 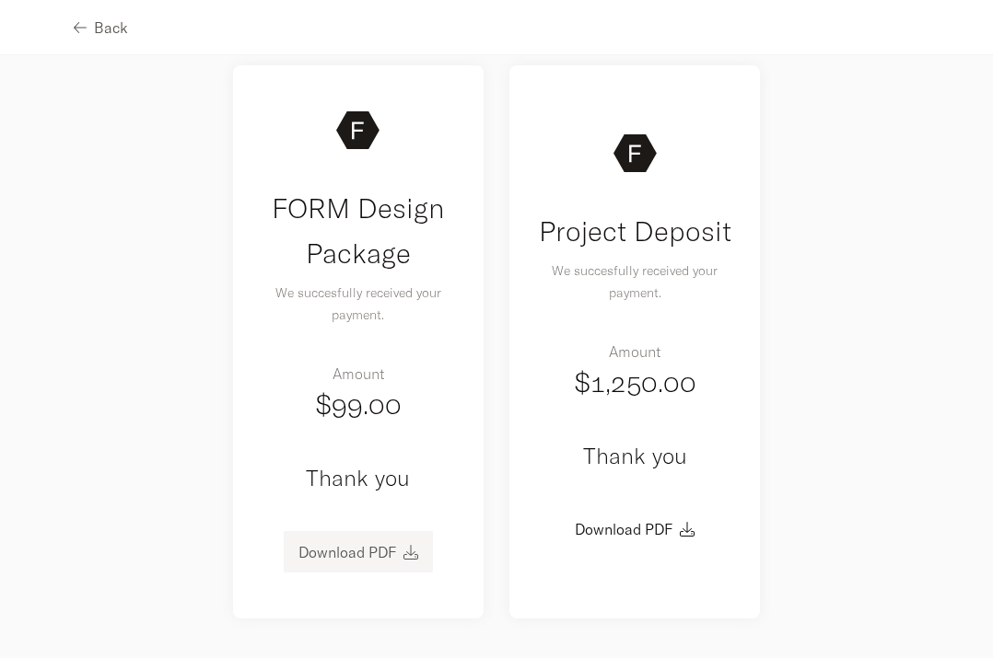 I want to click on button: Back, so click(x=100, y=27).